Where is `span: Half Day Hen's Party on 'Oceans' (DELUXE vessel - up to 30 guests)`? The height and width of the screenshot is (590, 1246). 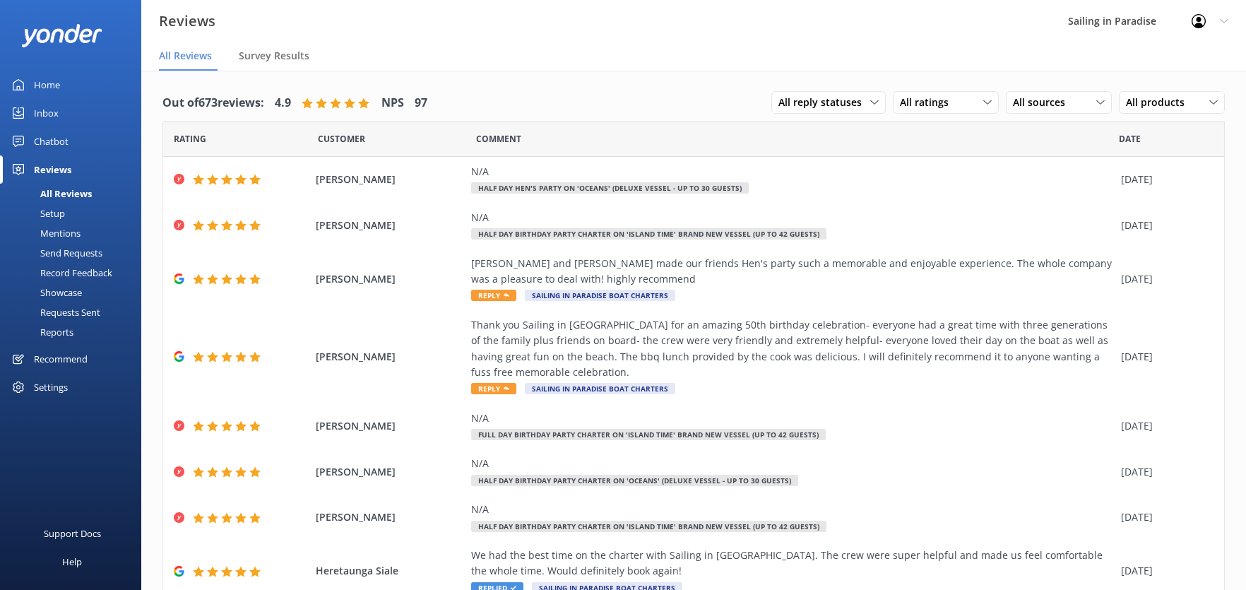
span: Half Day Hen's Party on 'Oceans' (DELUXE vessel - up to 30 guests) is located at coordinates (610, 188).